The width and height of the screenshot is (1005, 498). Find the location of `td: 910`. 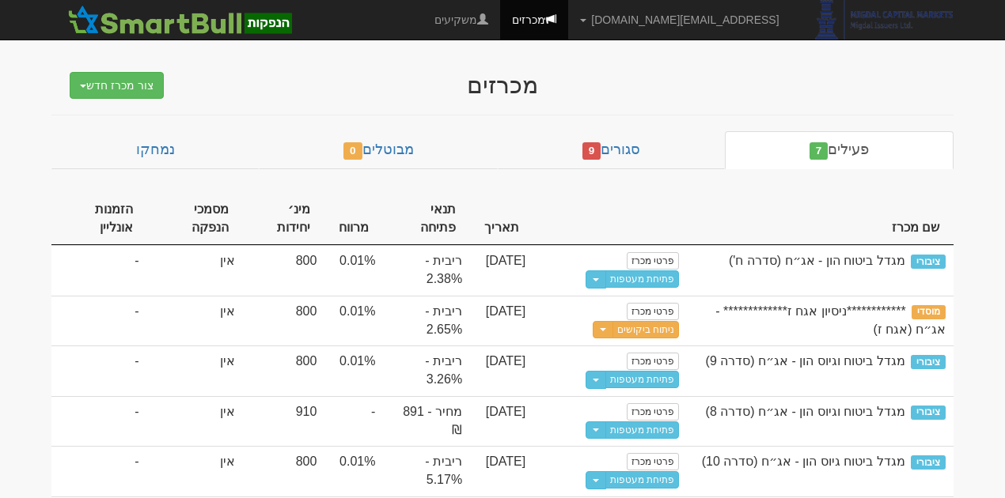

td: 910 is located at coordinates (284, 422).